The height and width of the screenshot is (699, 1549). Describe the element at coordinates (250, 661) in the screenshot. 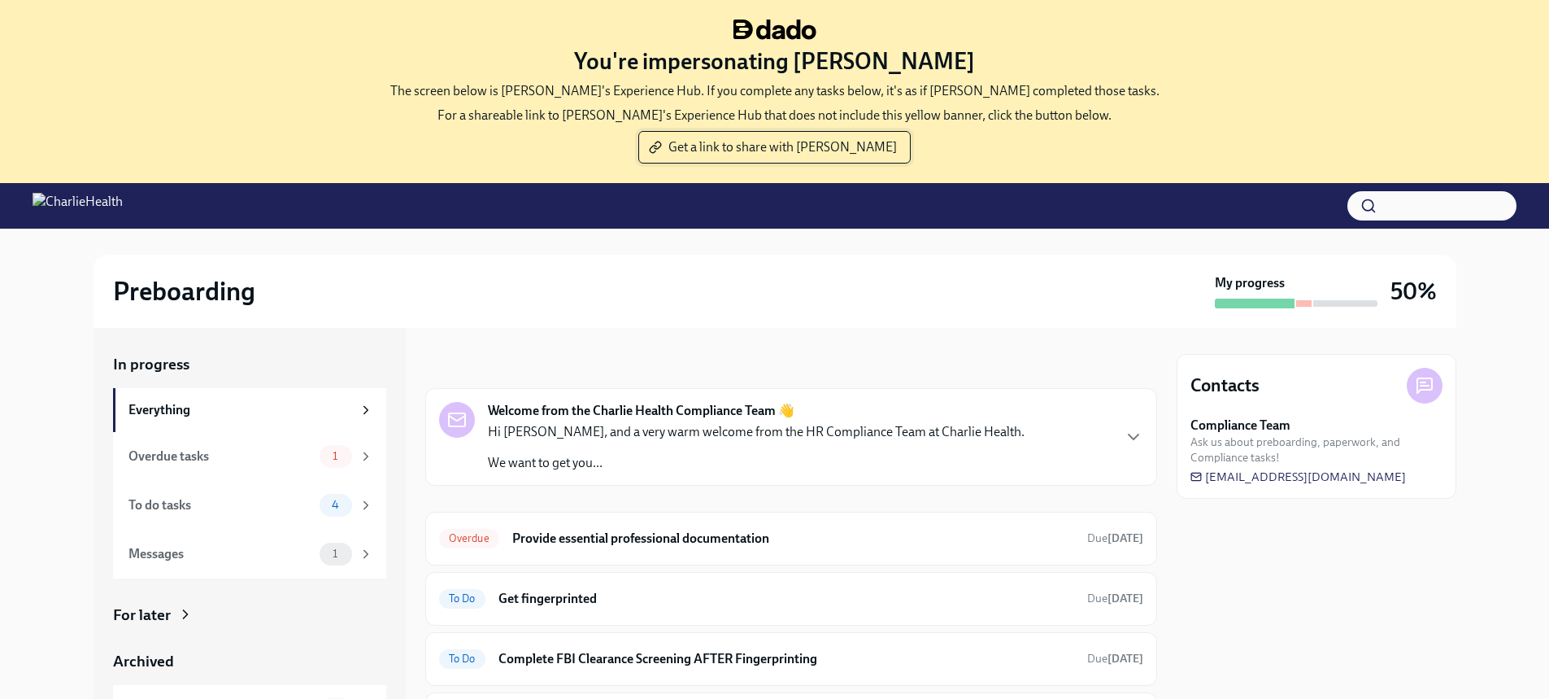

I see `a: Archived` at that location.